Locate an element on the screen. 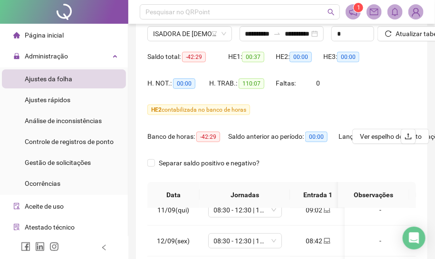 The width and height of the screenshot is (435, 259). span: Ver espelho de ponto is located at coordinates (391, 136).